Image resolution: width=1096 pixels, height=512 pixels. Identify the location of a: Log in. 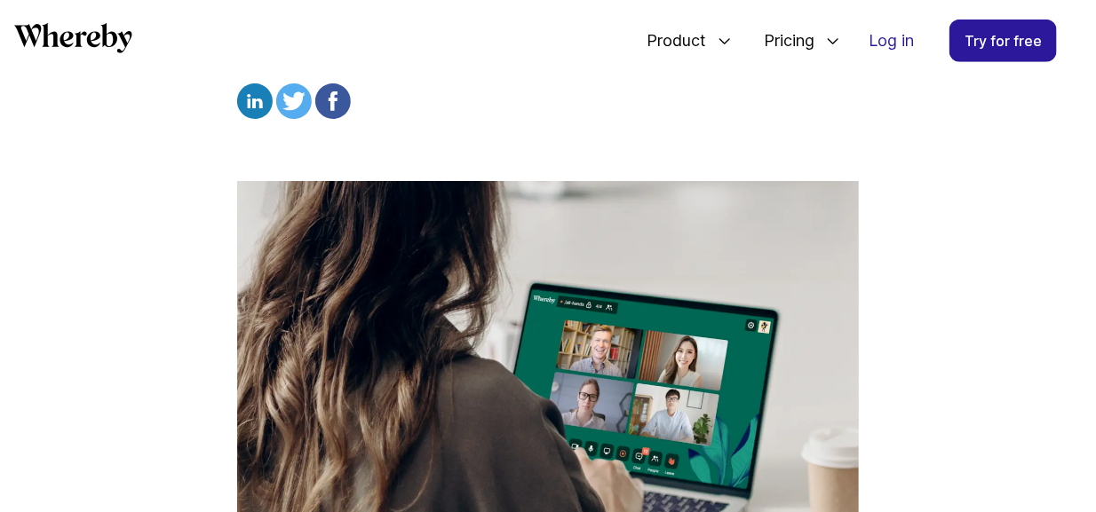
(890, 41).